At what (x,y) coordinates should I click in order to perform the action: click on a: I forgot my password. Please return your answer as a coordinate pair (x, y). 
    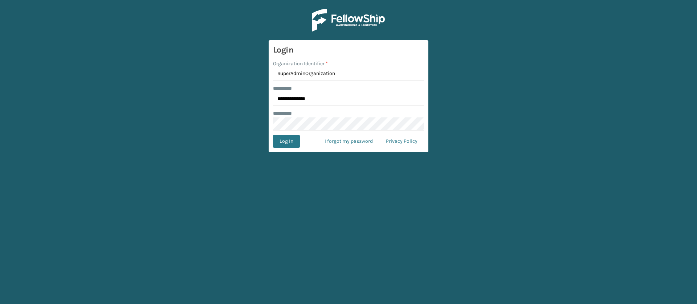
    Looking at the image, I should click on (348, 142).